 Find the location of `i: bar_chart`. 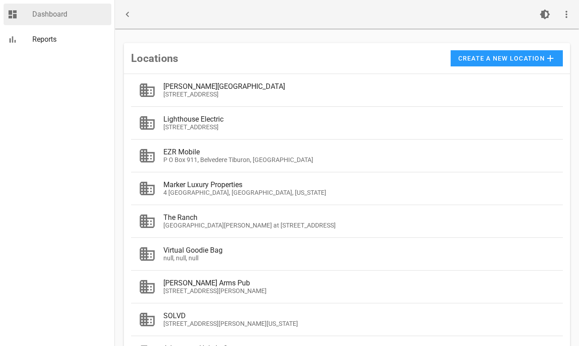

i: bar_chart is located at coordinates (13, 39).